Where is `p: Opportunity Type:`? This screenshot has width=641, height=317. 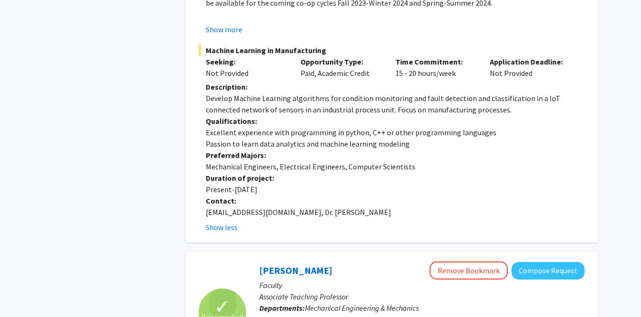
p: Opportunity Type: is located at coordinates (341, 62).